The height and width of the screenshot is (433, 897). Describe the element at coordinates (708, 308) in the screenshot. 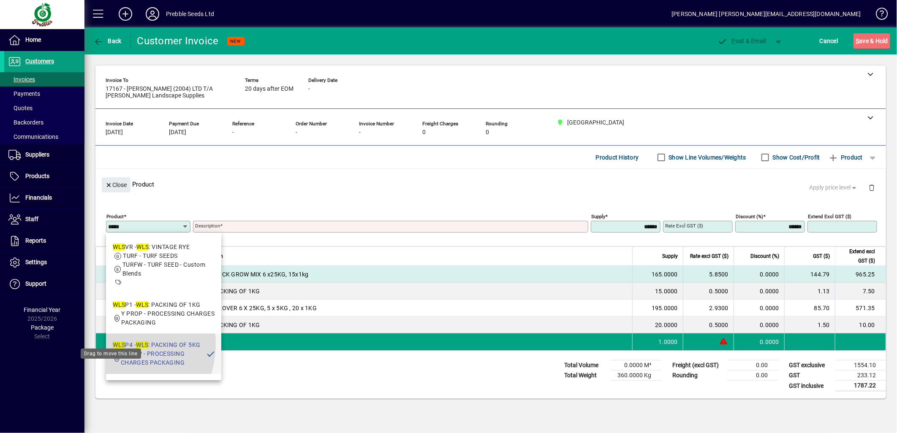

I see `div: 2.9300` at that location.